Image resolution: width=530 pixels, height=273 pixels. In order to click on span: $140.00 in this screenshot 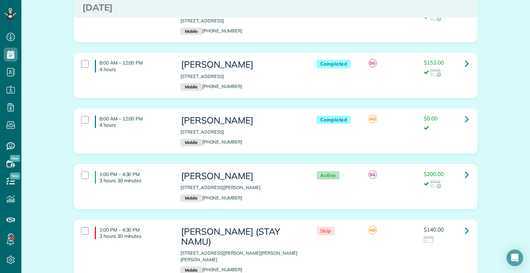, I will do `click(434, 229)`.